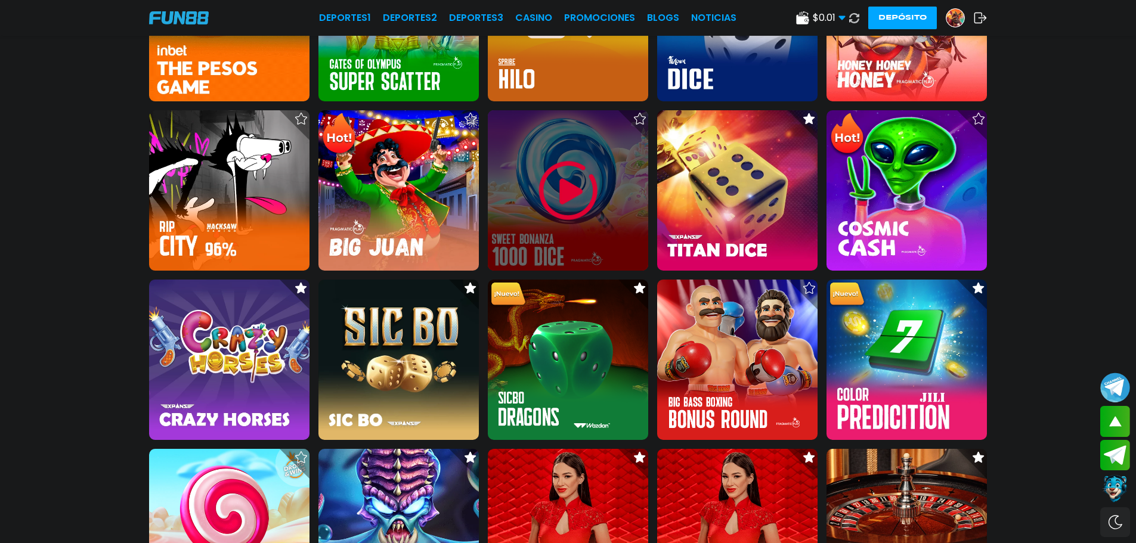 This screenshot has height=543, width=1136. Describe the element at coordinates (829, 18) in the screenshot. I see `span: $ 0.01` at that location.